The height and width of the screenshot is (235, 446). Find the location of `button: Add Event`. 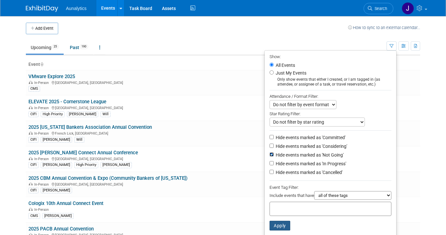

button: Add Event is located at coordinates (42, 28).